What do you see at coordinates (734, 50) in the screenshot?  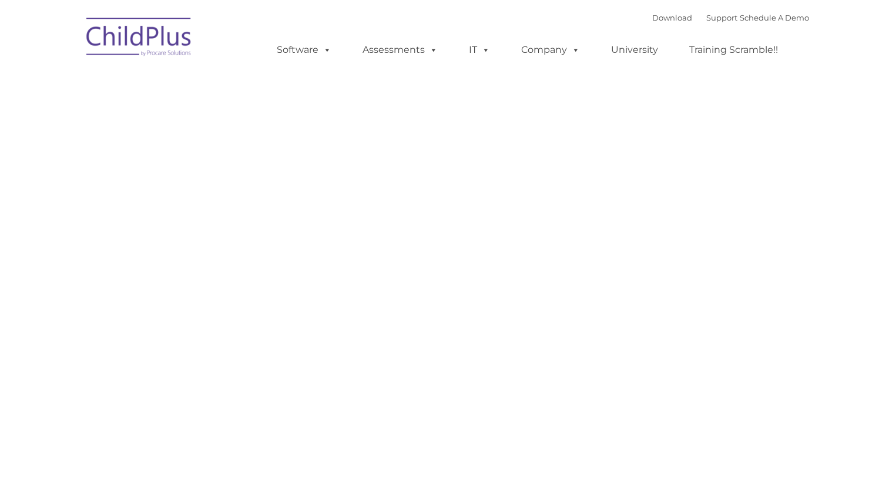 I see `a: Training Scramble!!` at bounding box center [734, 50].